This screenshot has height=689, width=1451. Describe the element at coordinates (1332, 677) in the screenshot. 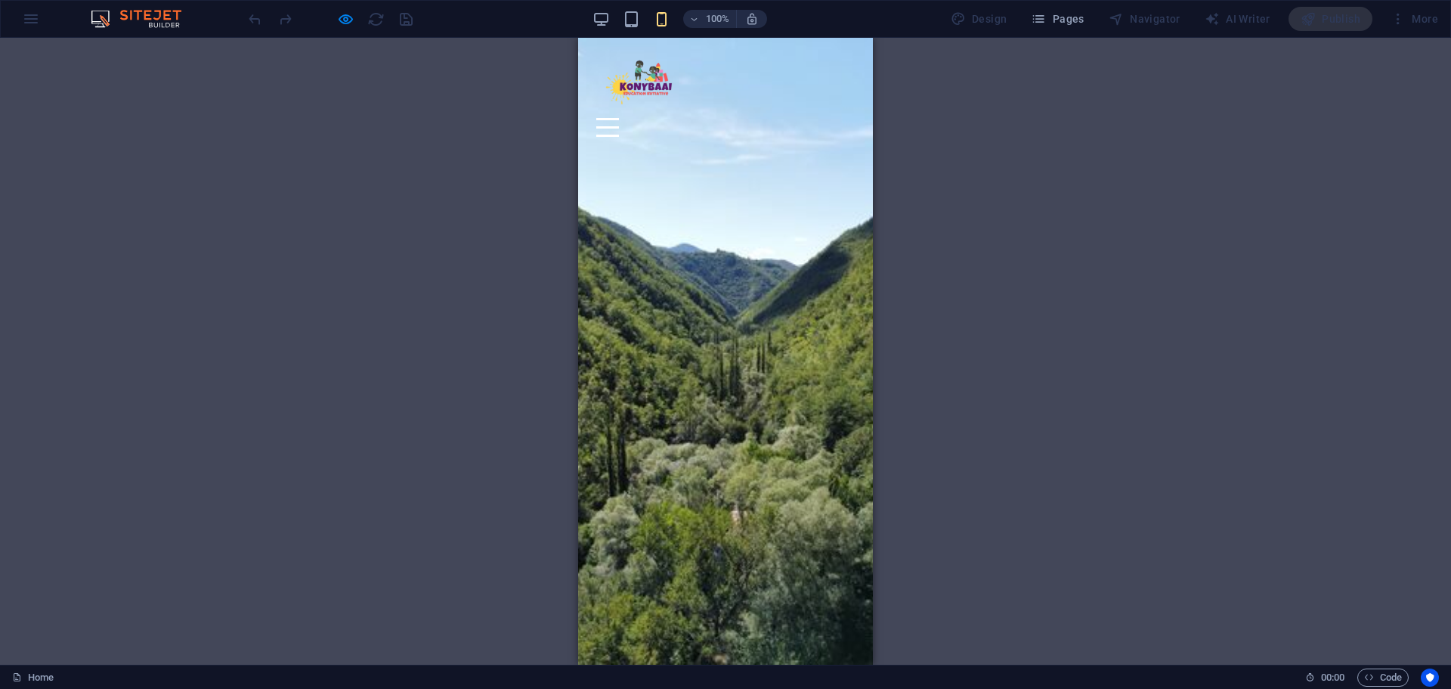

I see `span: 00 00` at that location.